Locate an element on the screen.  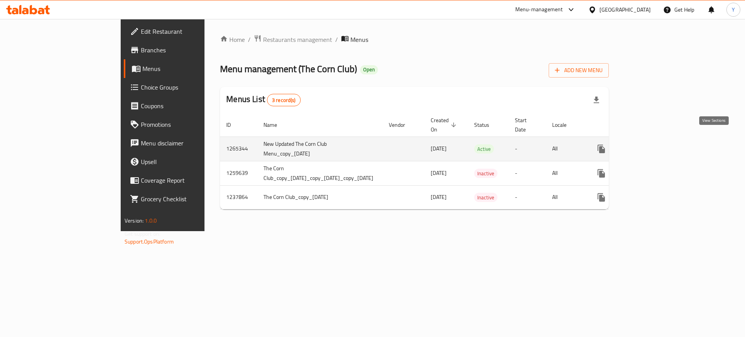
div: Menu-management is located at coordinates (539, 10).